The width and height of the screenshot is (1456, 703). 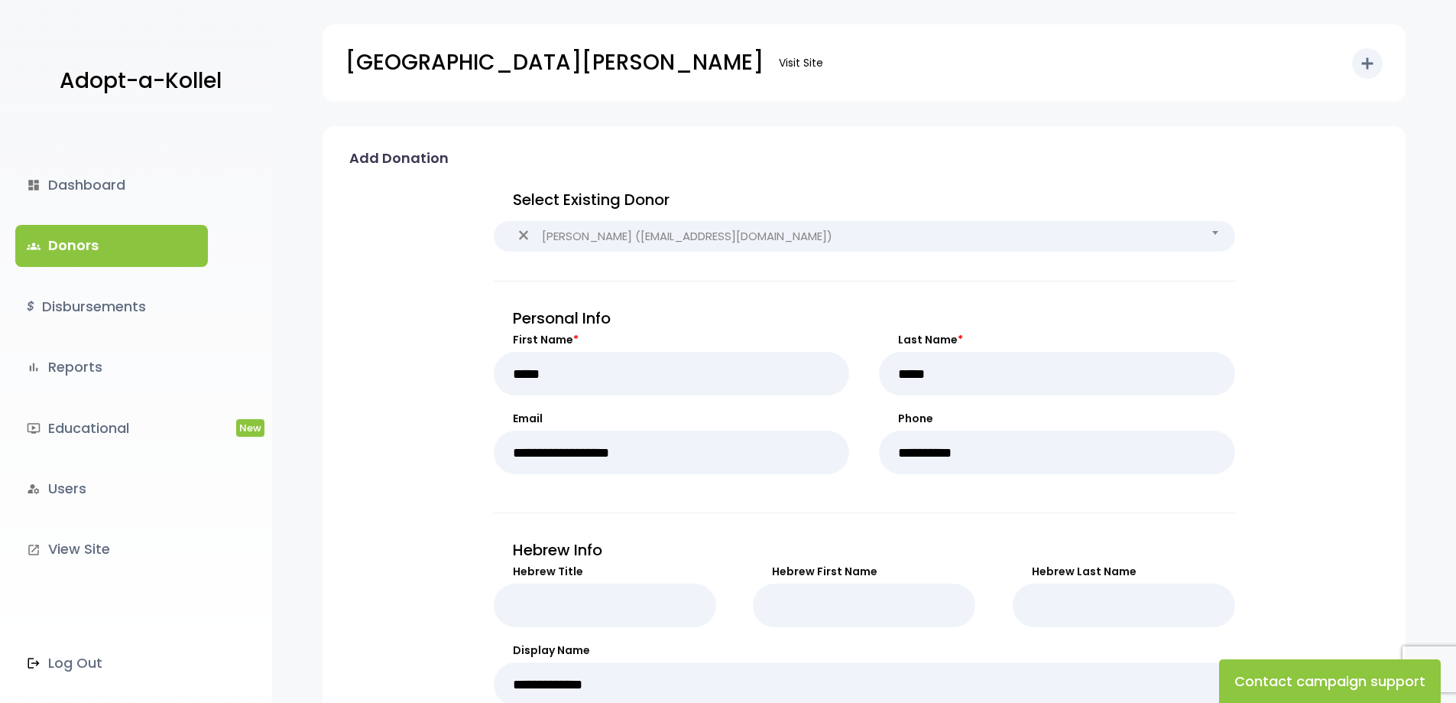 What do you see at coordinates (1057, 418) in the screenshot?
I see `label: Phone` at bounding box center [1057, 418].